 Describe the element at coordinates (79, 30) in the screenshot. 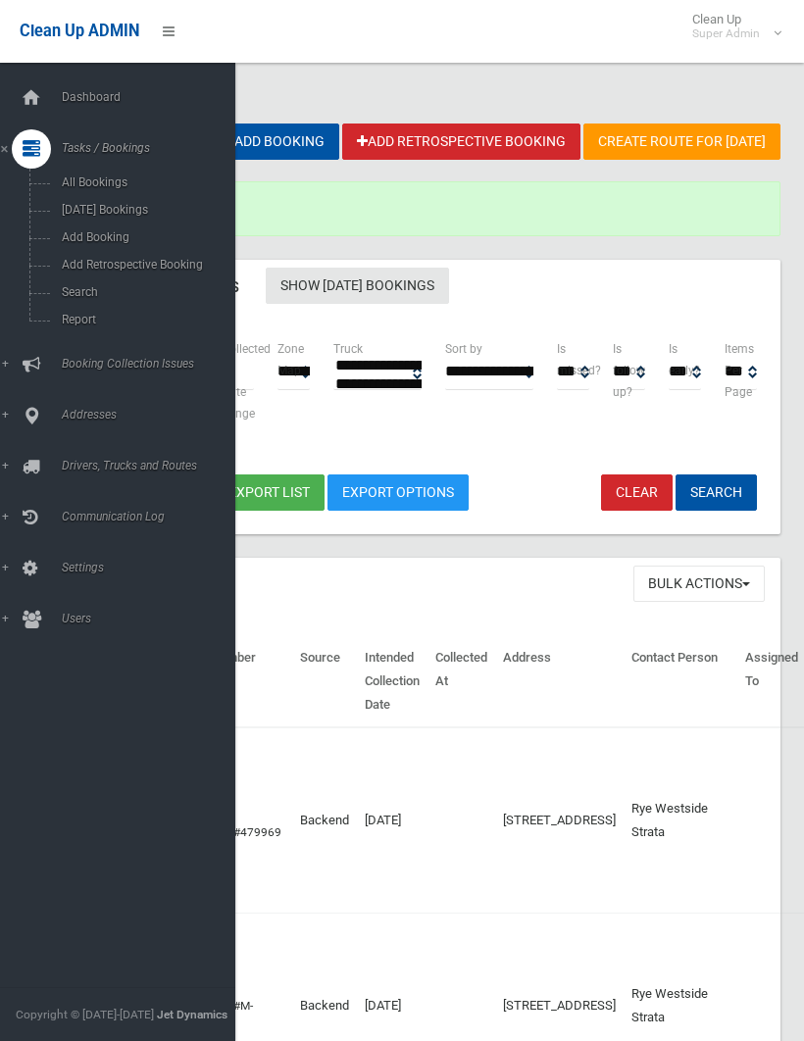

I see `span: Clean Up ADMIN` at that location.